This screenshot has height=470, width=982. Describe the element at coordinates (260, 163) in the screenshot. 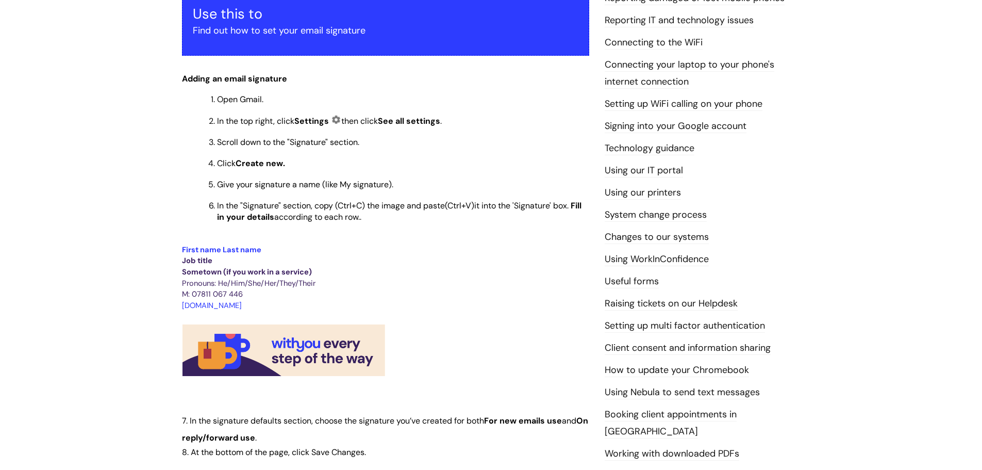

I see `span: Create new.` at that location.